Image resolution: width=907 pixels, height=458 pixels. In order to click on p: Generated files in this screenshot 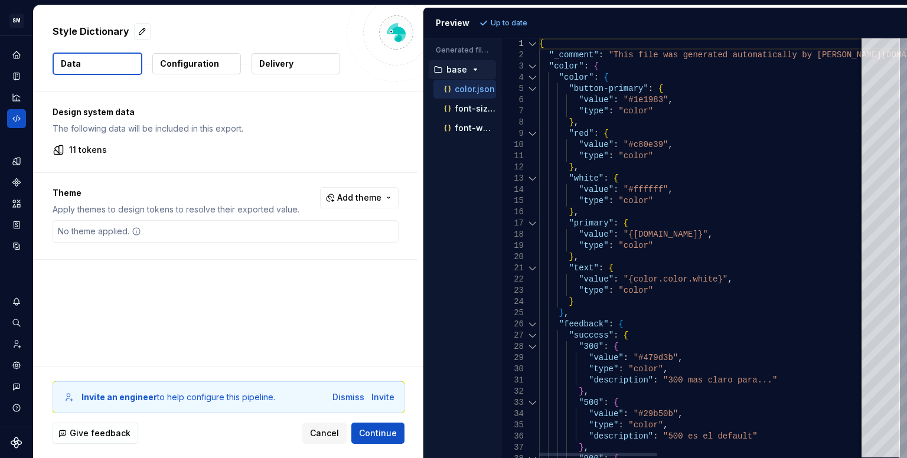, I will do `click(462, 50)`.